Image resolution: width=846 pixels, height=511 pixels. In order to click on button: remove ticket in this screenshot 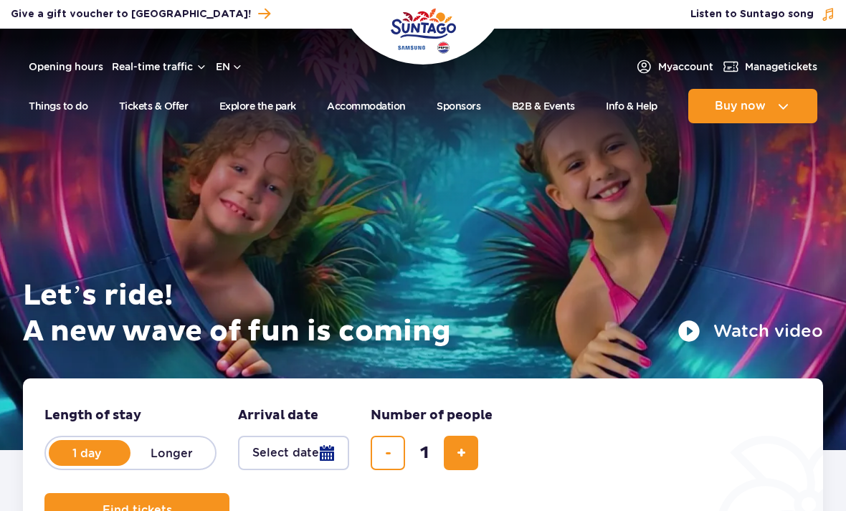, I will do `click(388, 453)`.